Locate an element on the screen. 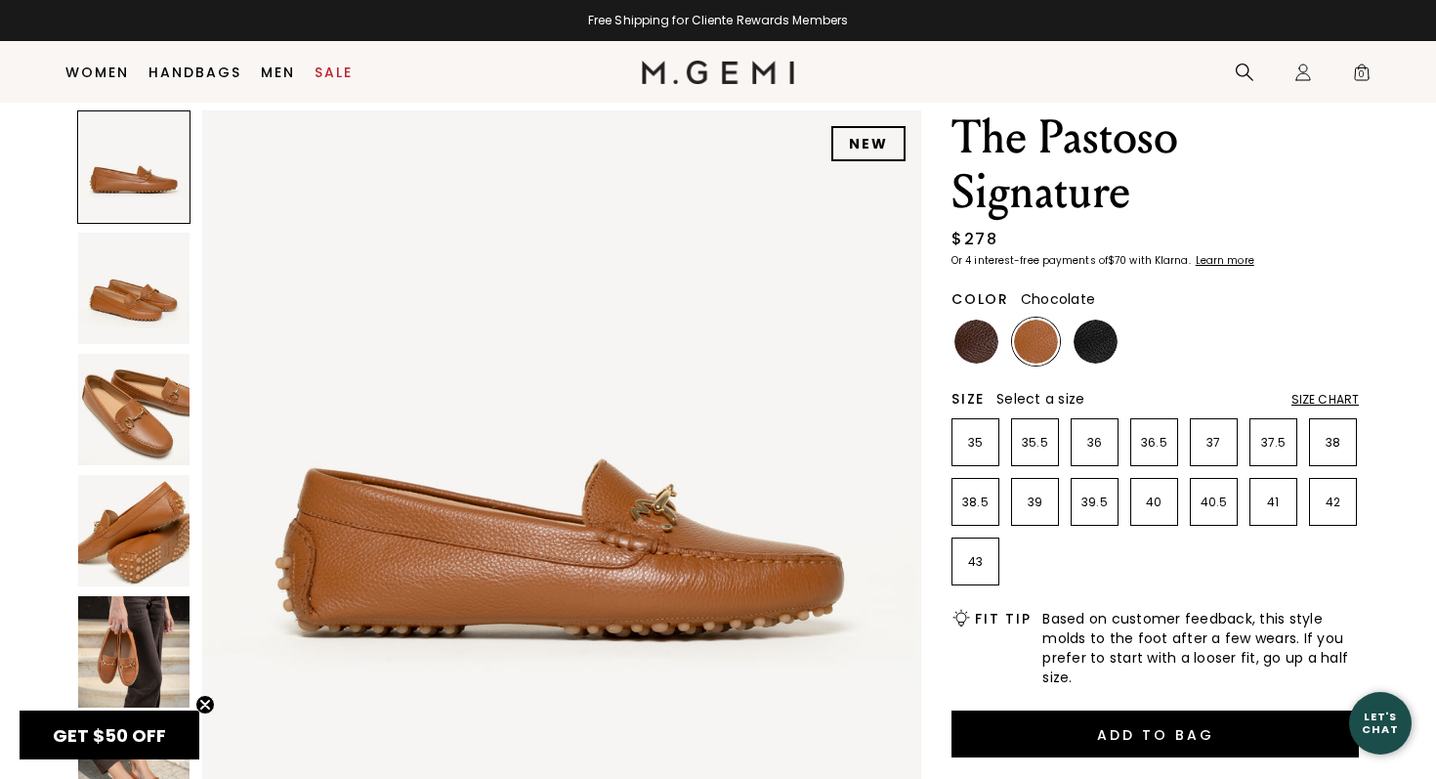 The image size is (1436, 779). button: Add to Bag is located at coordinates (1155, 734).